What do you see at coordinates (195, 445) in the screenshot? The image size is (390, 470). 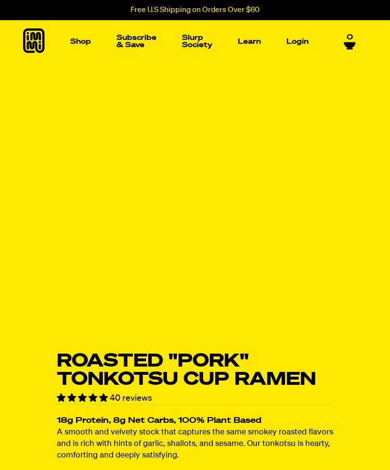 I see `p: A smooth and velvety stock that captures the same smokey roasted flavors and is rich with hints o...` at bounding box center [195, 445].